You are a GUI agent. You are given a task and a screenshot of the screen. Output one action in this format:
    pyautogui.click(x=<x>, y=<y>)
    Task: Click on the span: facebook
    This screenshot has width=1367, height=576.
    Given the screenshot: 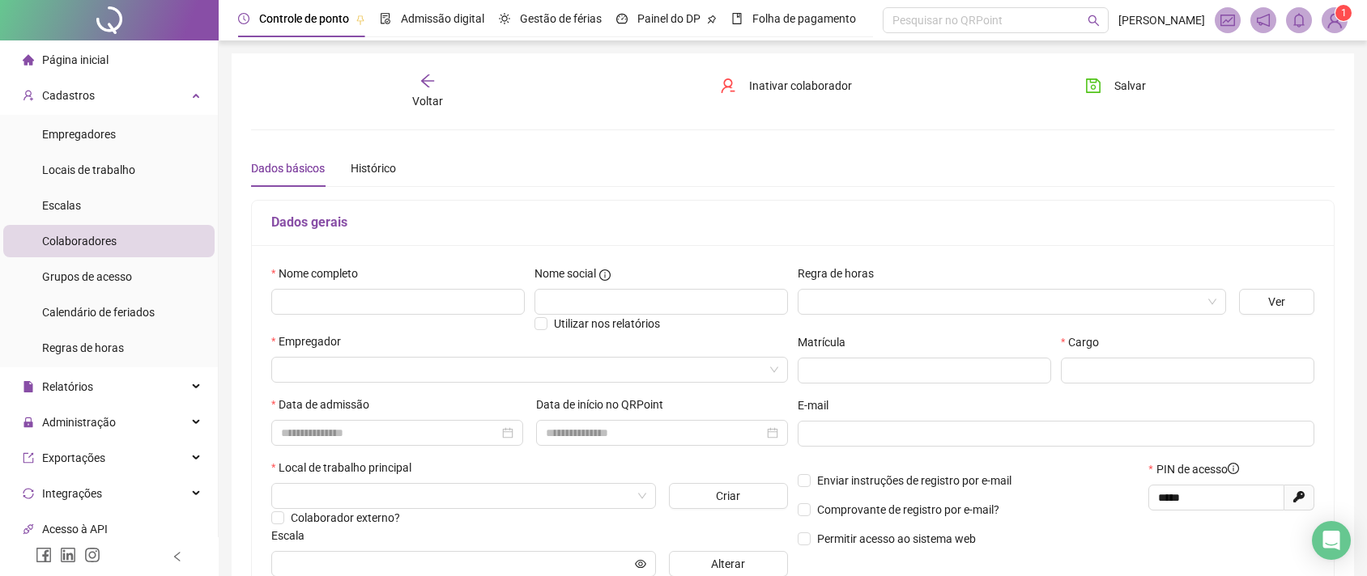 What is the action you would take?
    pyautogui.click(x=44, y=555)
    